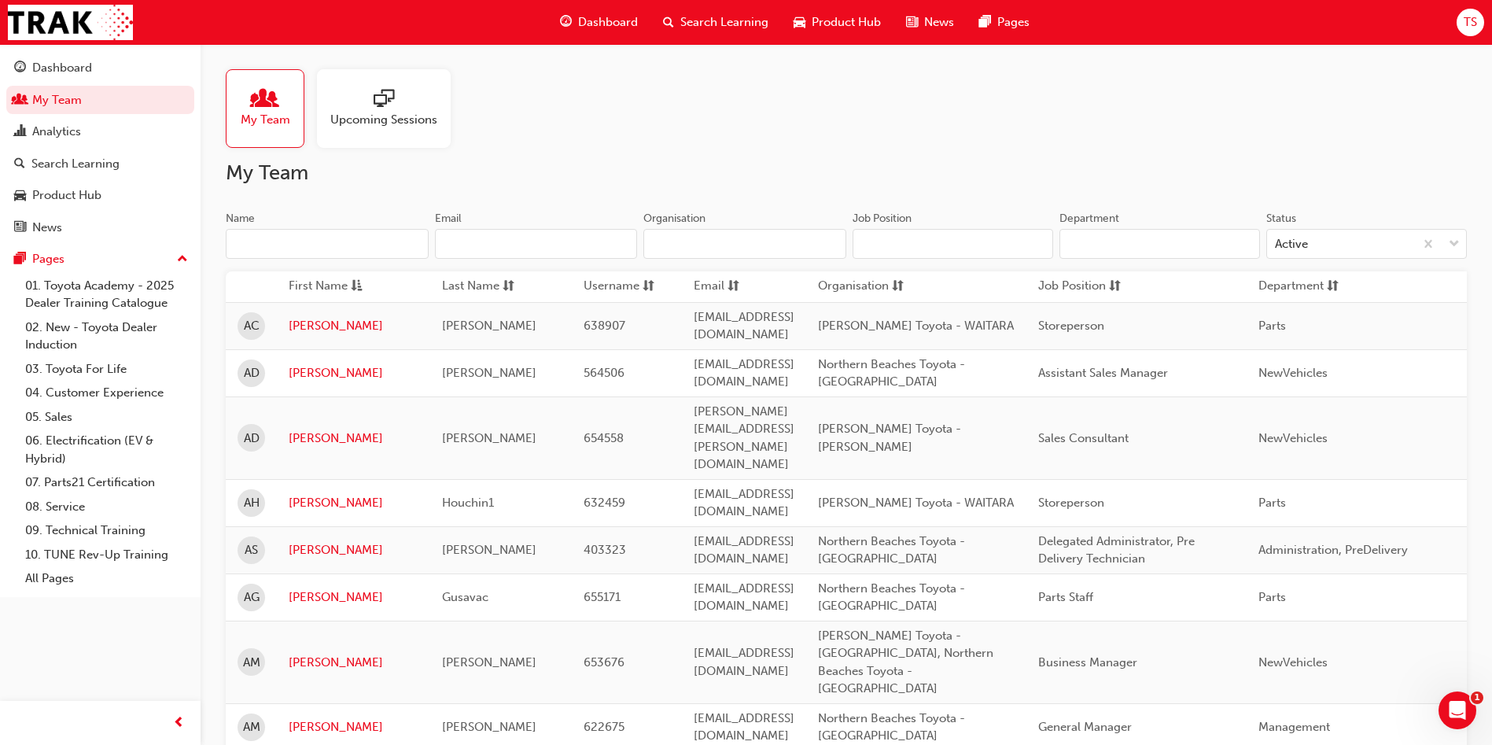  What do you see at coordinates (271, 109) in the screenshot?
I see `a: My Team` at bounding box center [271, 109].